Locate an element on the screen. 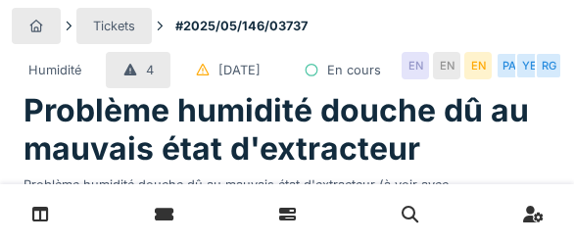 The width and height of the screenshot is (574, 243). div: 4 is located at coordinates (150, 70).